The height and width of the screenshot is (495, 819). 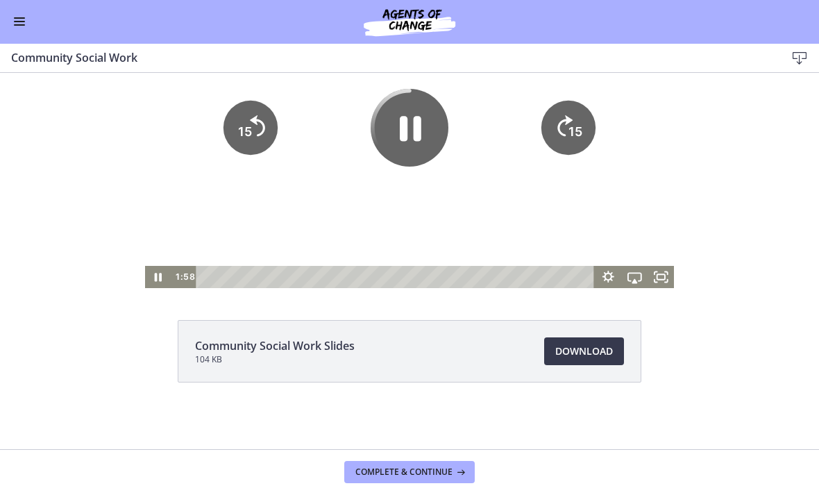 I want to click on span: Complete & continue, so click(x=404, y=473).